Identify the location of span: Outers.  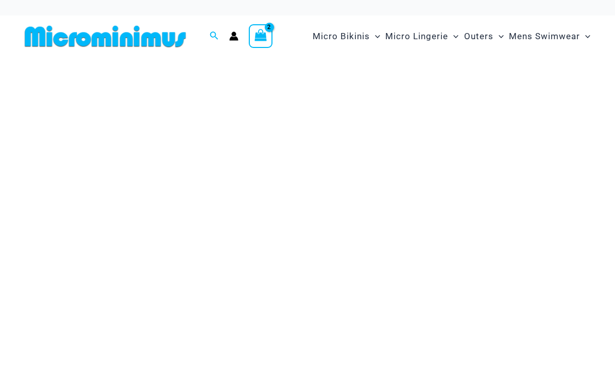
(479, 36).